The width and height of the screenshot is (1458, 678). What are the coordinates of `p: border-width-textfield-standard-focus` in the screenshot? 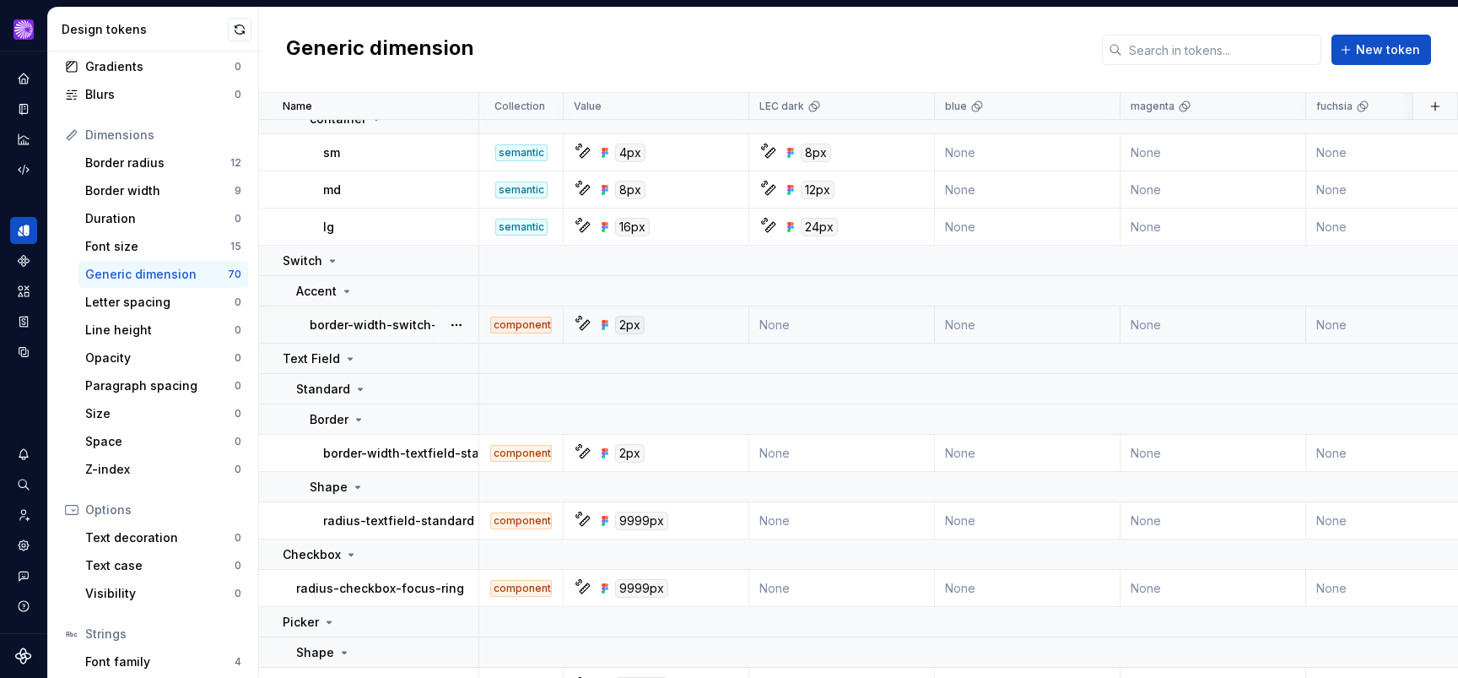 It's located at (438, 453).